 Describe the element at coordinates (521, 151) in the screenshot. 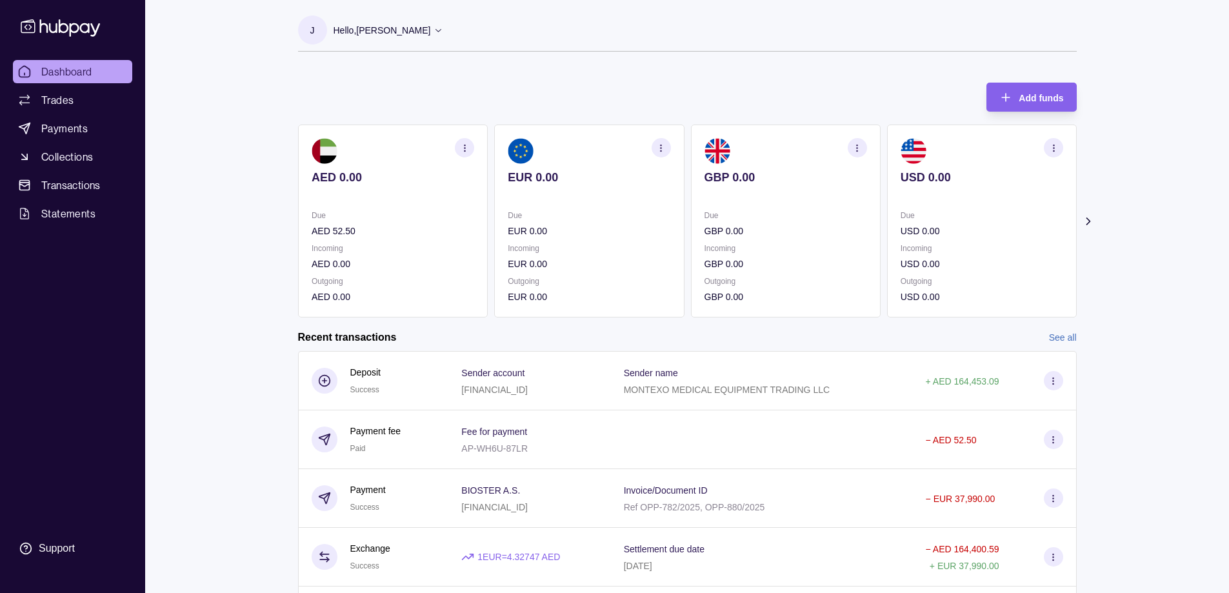

I see `img: eu` at that location.